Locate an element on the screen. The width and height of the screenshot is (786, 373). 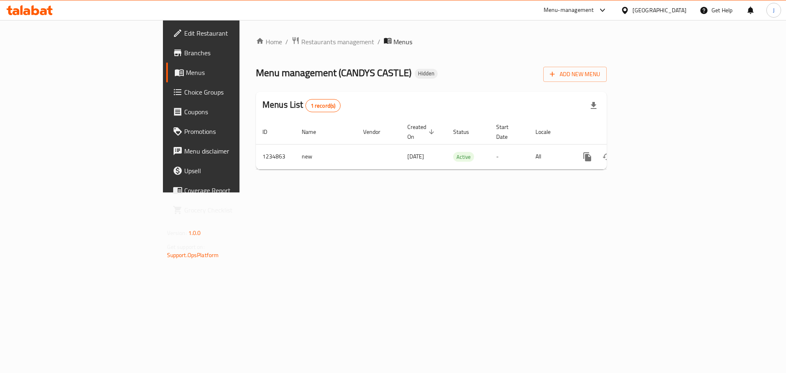
span: Coverage Report is located at coordinates (236, 190).